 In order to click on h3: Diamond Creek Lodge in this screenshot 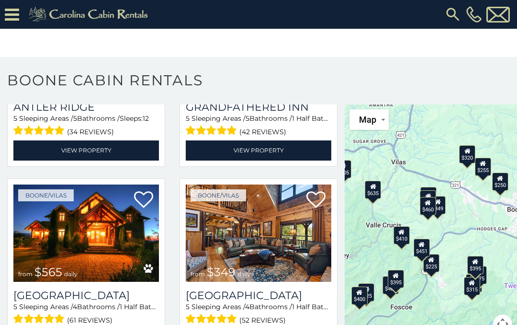, I will do `click(259, 295)`.